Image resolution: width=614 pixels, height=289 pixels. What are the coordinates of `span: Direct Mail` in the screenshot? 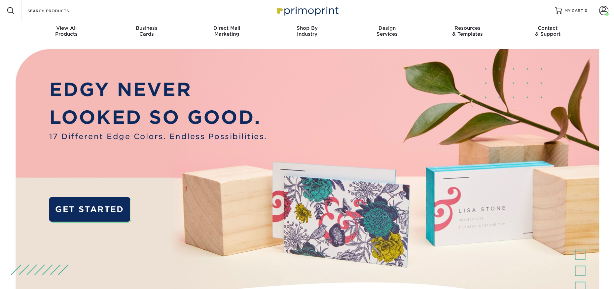 It's located at (226, 28).